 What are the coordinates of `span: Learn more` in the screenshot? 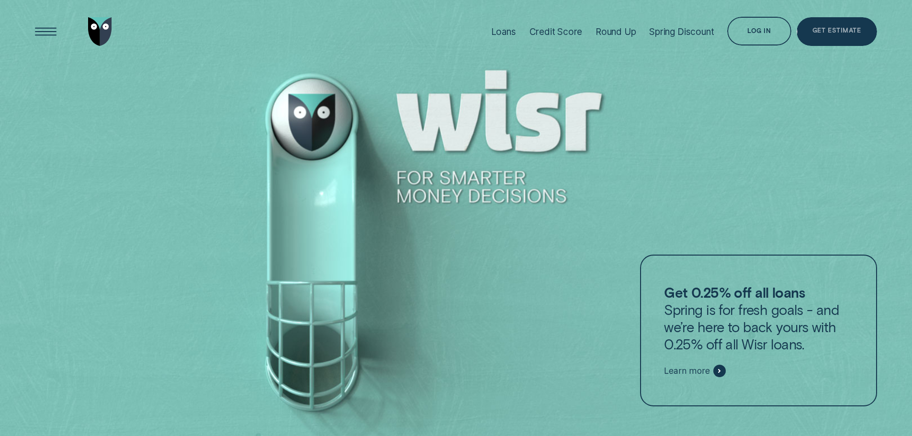 It's located at (687, 371).